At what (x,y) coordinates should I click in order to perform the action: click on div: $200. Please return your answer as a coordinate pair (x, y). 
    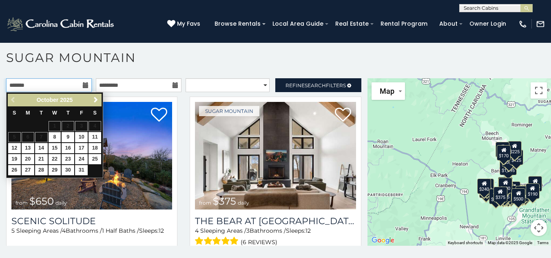
    Looking at the image, I should click on (514, 189).